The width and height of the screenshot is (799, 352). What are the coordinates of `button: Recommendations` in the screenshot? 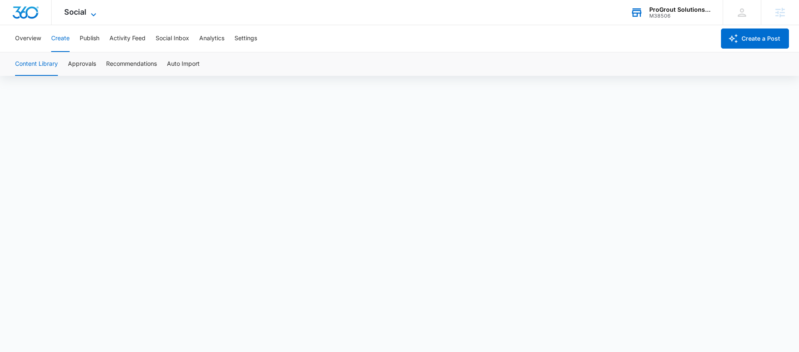 It's located at (131, 64).